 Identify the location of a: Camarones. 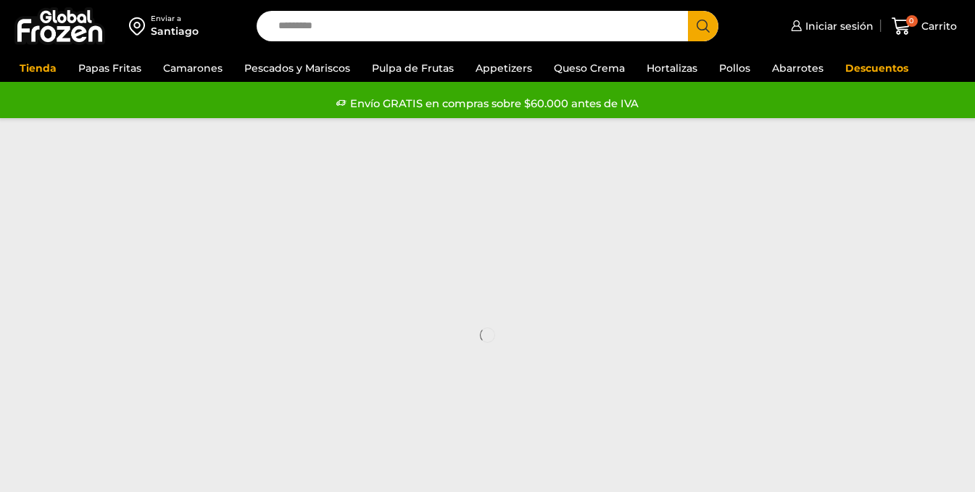
(193, 68).